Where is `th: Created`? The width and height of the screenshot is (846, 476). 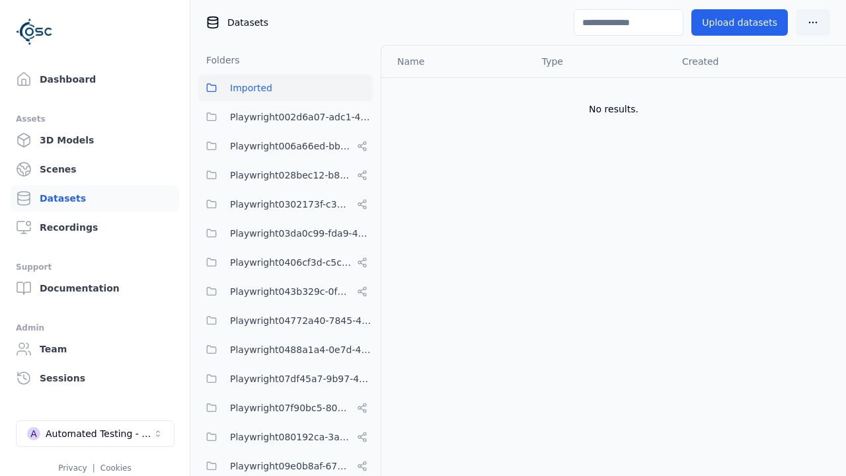
th: Created is located at coordinates (748, 61).